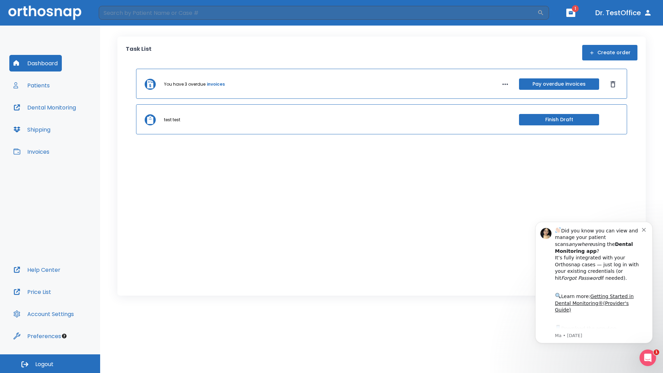 The width and height of the screenshot is (663, 373). Describe the element at coordinates (120, 18) in the screenshot. I see `button: Dismiss notification` at that location.